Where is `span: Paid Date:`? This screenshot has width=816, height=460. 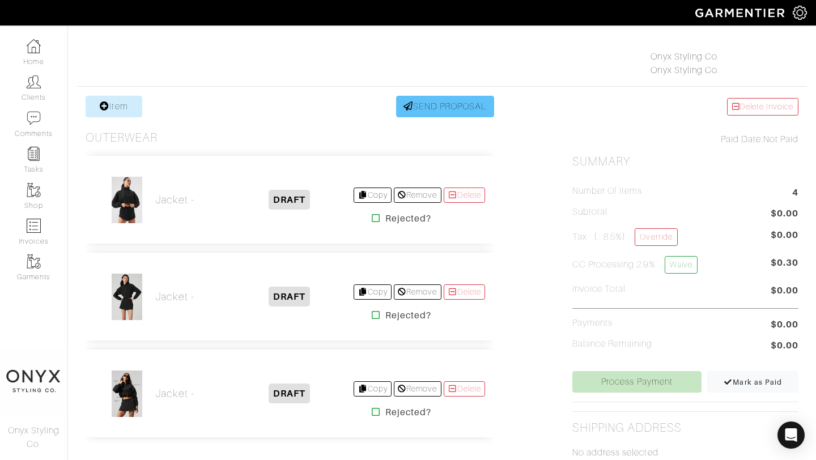
span: Paid Date: is located at coordinates (742, 139).